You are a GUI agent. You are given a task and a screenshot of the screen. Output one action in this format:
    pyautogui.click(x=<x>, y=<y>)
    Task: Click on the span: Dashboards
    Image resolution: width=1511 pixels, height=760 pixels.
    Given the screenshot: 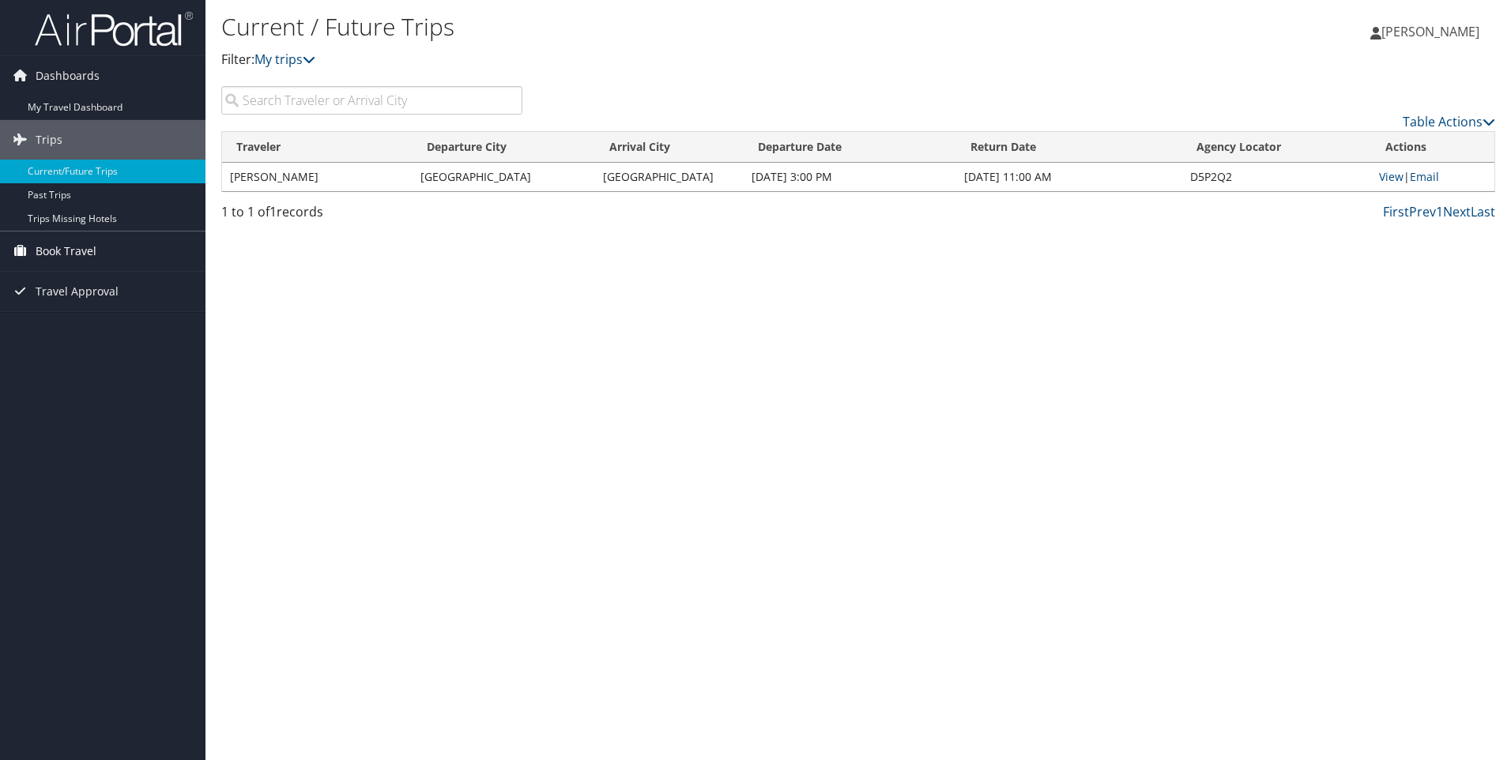 What is the action you would take?
    pyautogui.click(x=67, y=76)
    